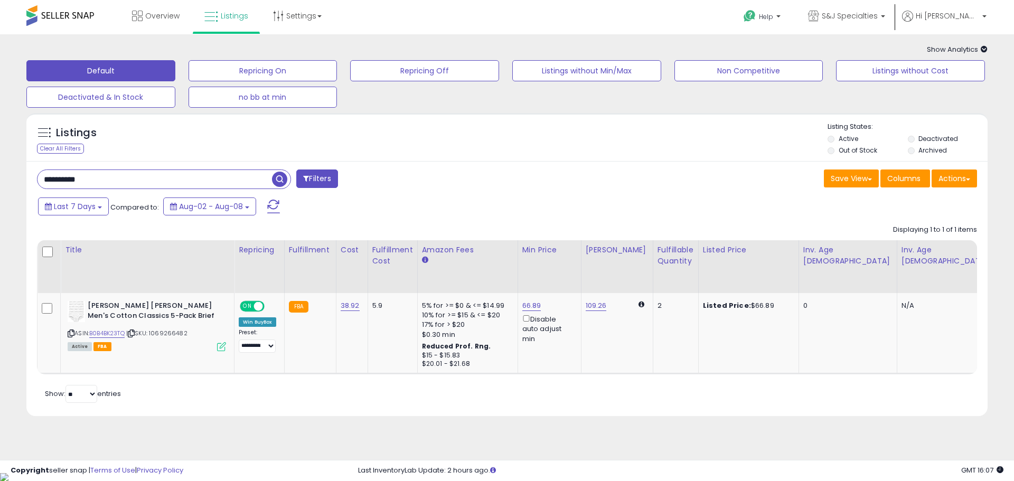 Image resolution: width=1014 pixels, height=481 pixels. I want to click on a: Privacy Policy, so click(160, 470).